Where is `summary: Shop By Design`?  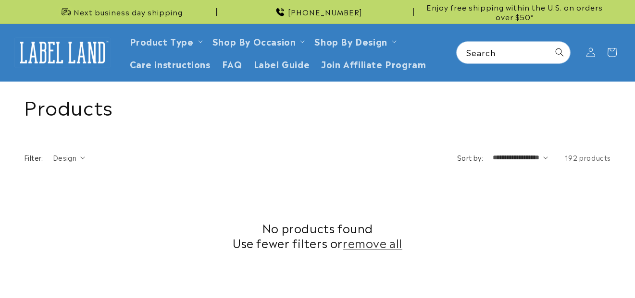 summary: Shop By Design is located at coordinates (354, 41).